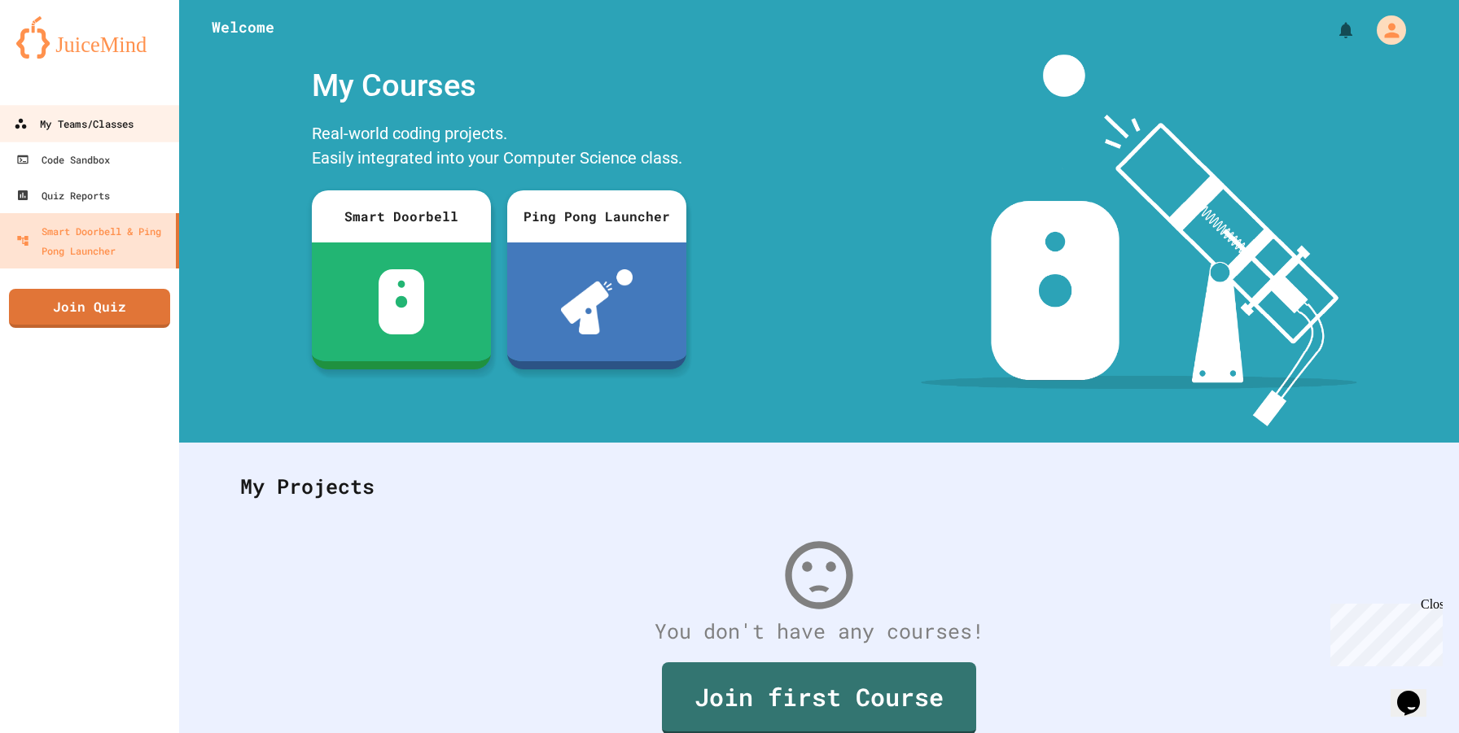 This screenshot has width=1459, height=733. What do you see at coordinates (499, 147) in the screenshot?
I see `div: Real-world coding projects. Easily integrated into your Computer Science class.` at bounding box center [499, 147].